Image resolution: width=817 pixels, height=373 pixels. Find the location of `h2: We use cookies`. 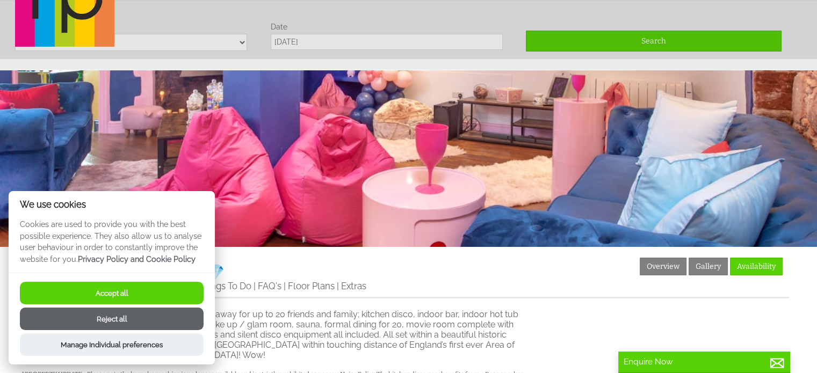

h2: We use cookies is located at coordinates (112, 205).